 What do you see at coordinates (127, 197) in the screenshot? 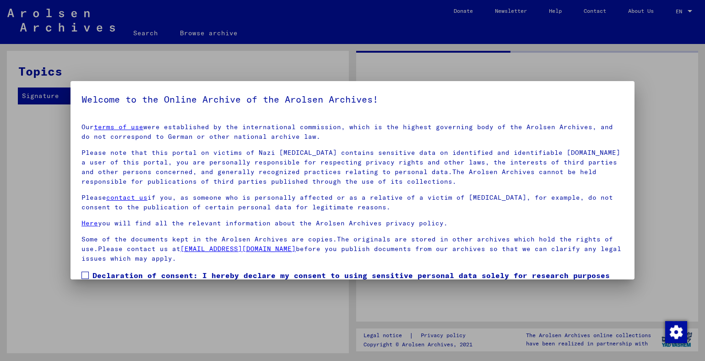
I see `a: contact us` at bounding box center [127, 197].